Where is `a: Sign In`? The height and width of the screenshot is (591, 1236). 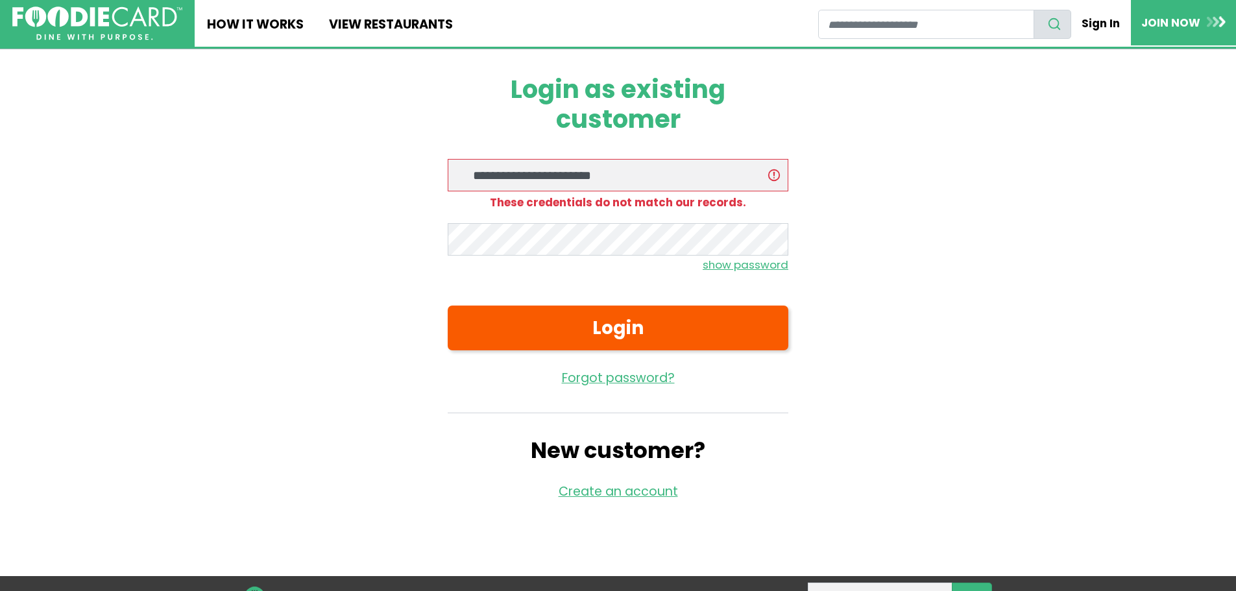
a: Sign In is located at coordinates (1101, 23).